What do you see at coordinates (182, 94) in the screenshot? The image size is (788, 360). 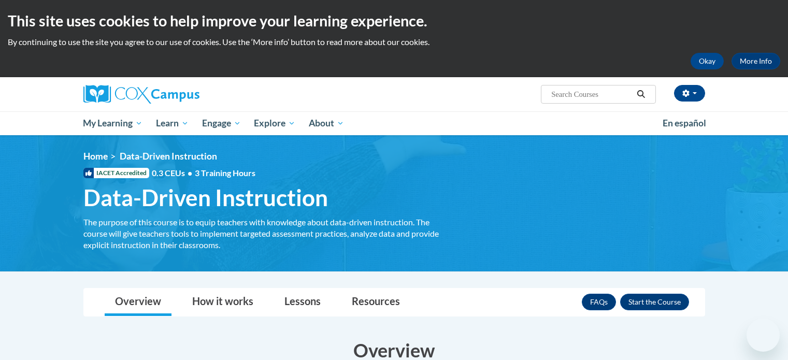 I see `a: Cox Campus` at bounding box center [182, 94].